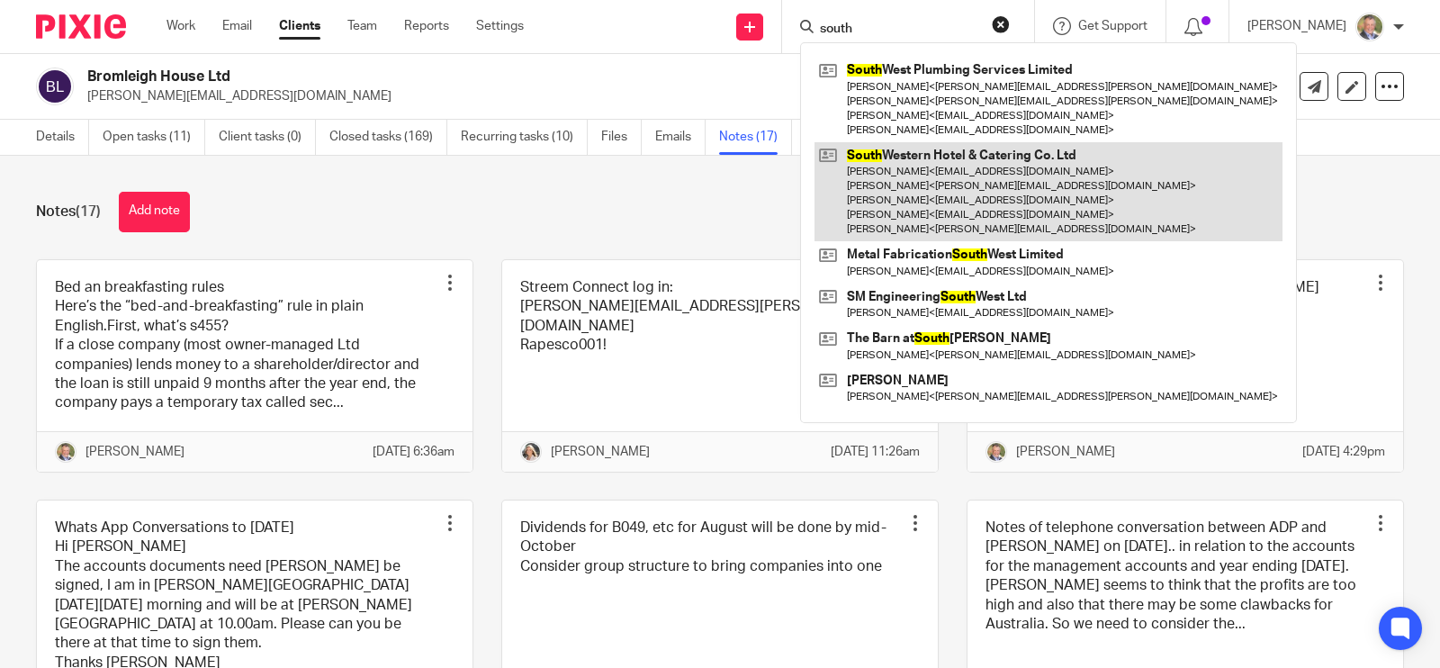  Describe the element at coordinates (621, 137) in the screenshot. I see `a: Files` at that location.